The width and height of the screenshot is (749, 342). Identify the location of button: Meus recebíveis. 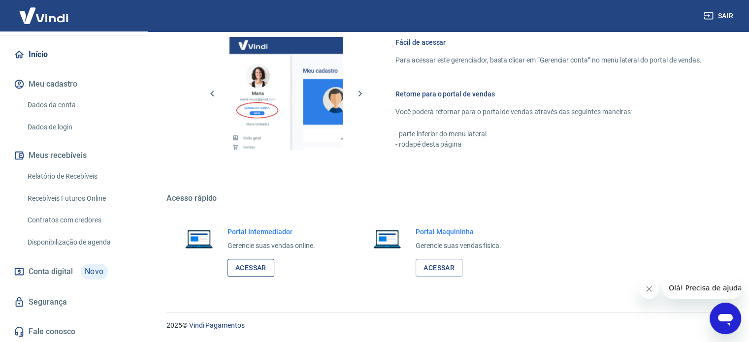
(73, 156).